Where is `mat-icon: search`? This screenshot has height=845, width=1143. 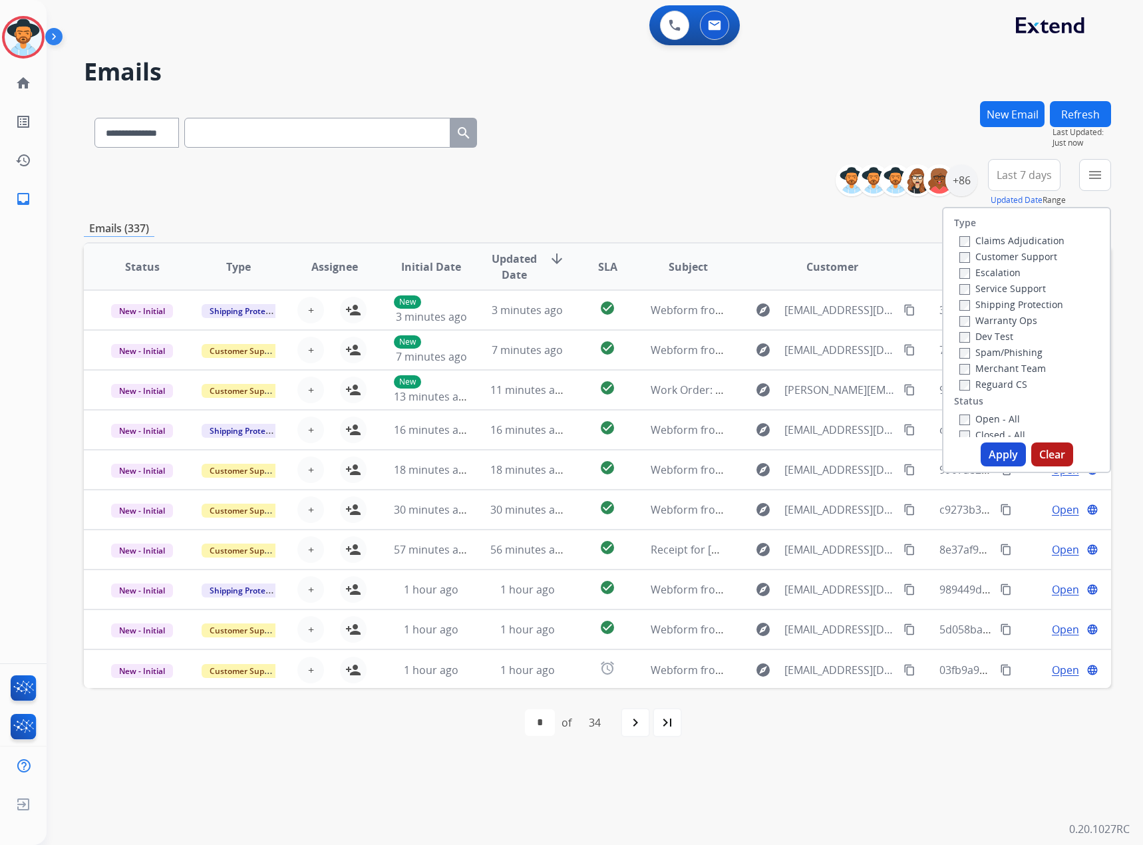
mat-icon: search is located at coordinates (464, 133).